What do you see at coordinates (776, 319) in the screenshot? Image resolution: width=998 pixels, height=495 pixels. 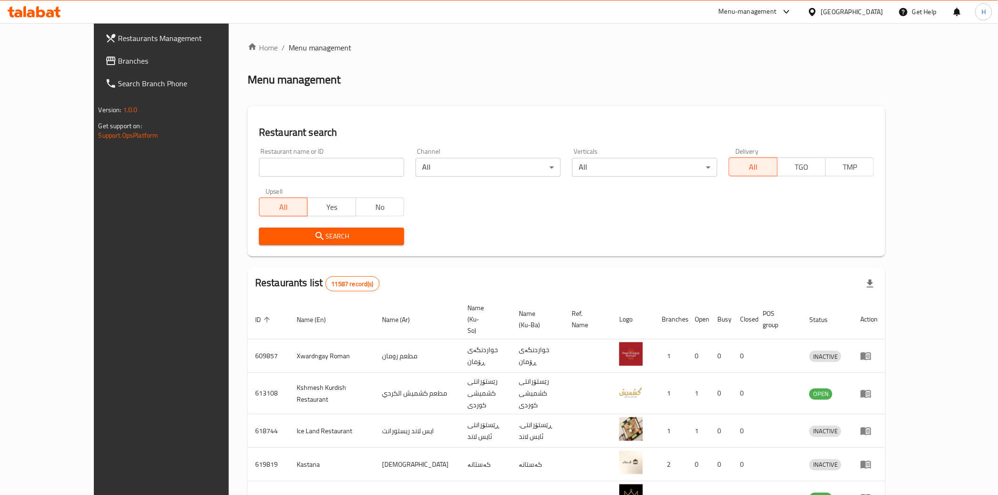 I see `span: POS group` at bounding box center [776, 319].